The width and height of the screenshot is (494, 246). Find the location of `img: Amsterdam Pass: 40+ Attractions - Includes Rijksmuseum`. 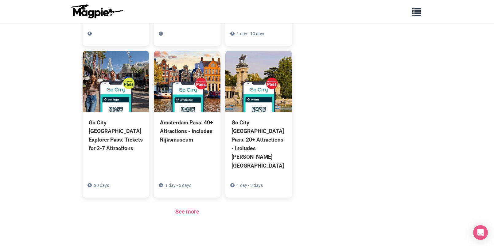

img: Amsterdam Pass: 40+ Attractions - Includes Rijksmuseum is located at coordinates (187, 82).